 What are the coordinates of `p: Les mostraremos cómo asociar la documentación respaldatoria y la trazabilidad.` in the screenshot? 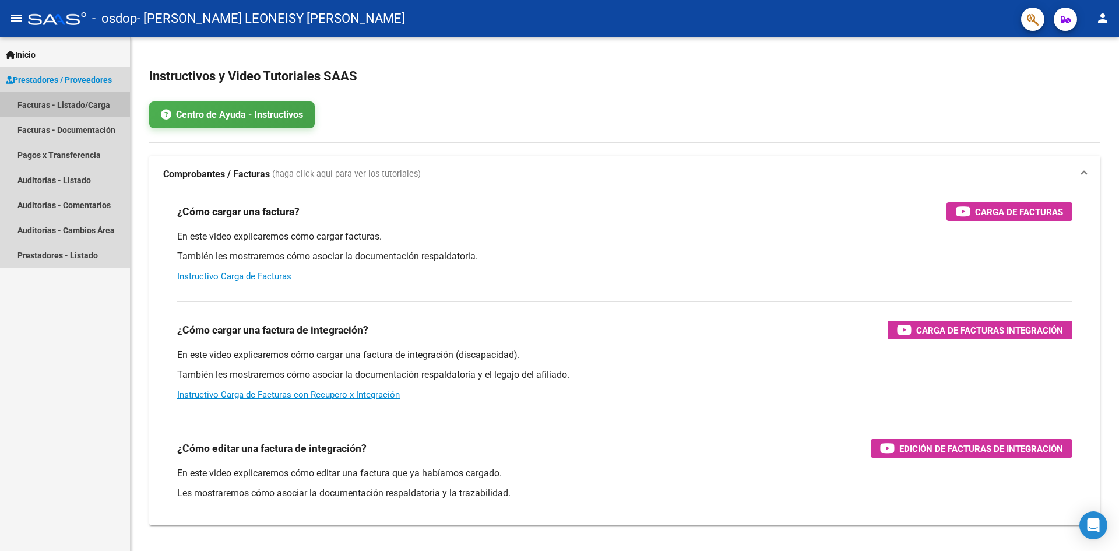 It's located at (625, 493).